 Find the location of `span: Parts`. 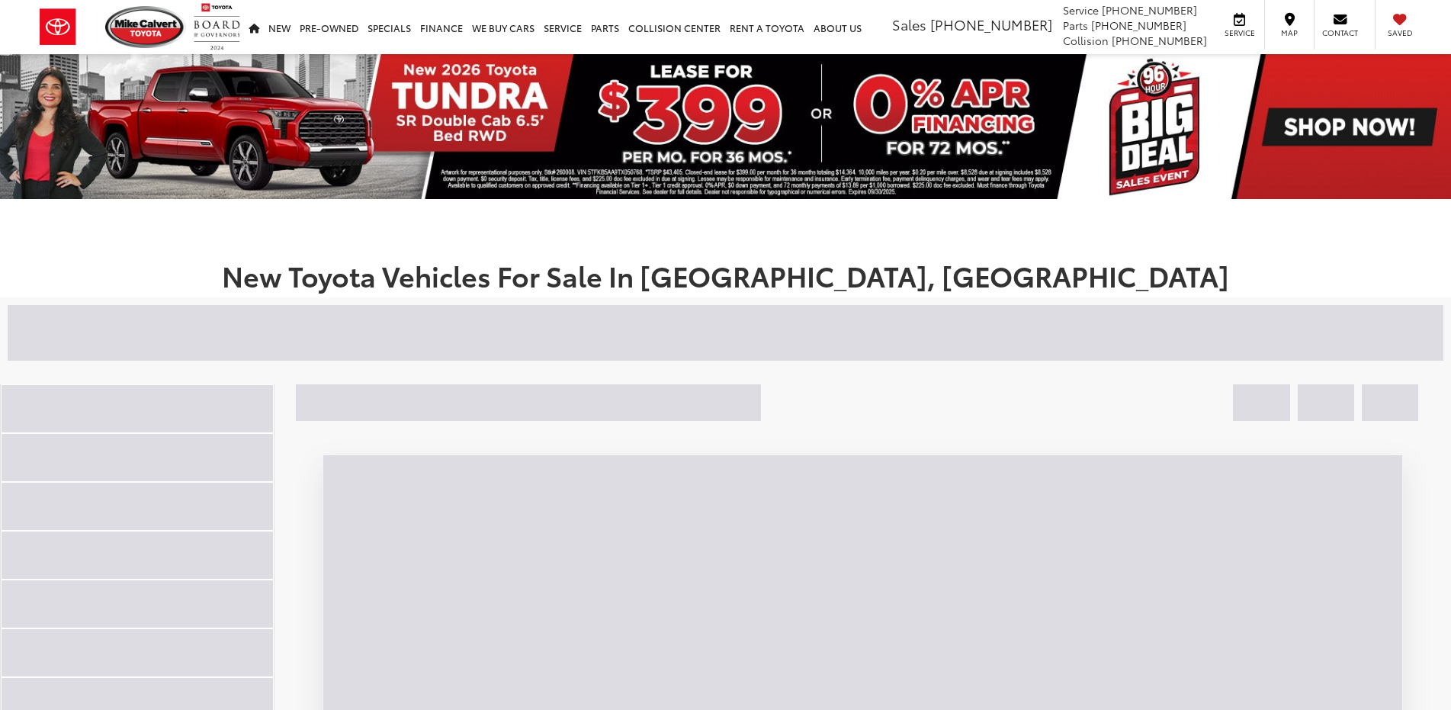

span: Parts is located at coordinates (1075, 25).